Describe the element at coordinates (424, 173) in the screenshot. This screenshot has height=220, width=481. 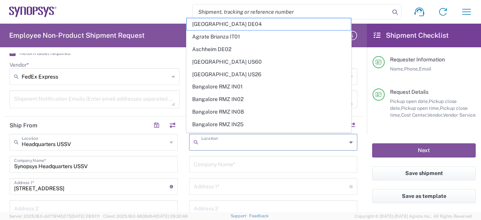
I see `button: Save shipment` at that location.